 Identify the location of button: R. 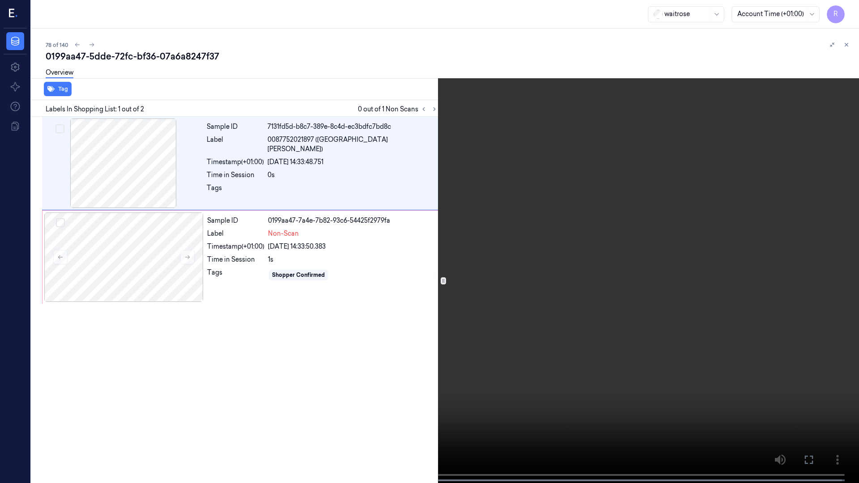
(836, 14).